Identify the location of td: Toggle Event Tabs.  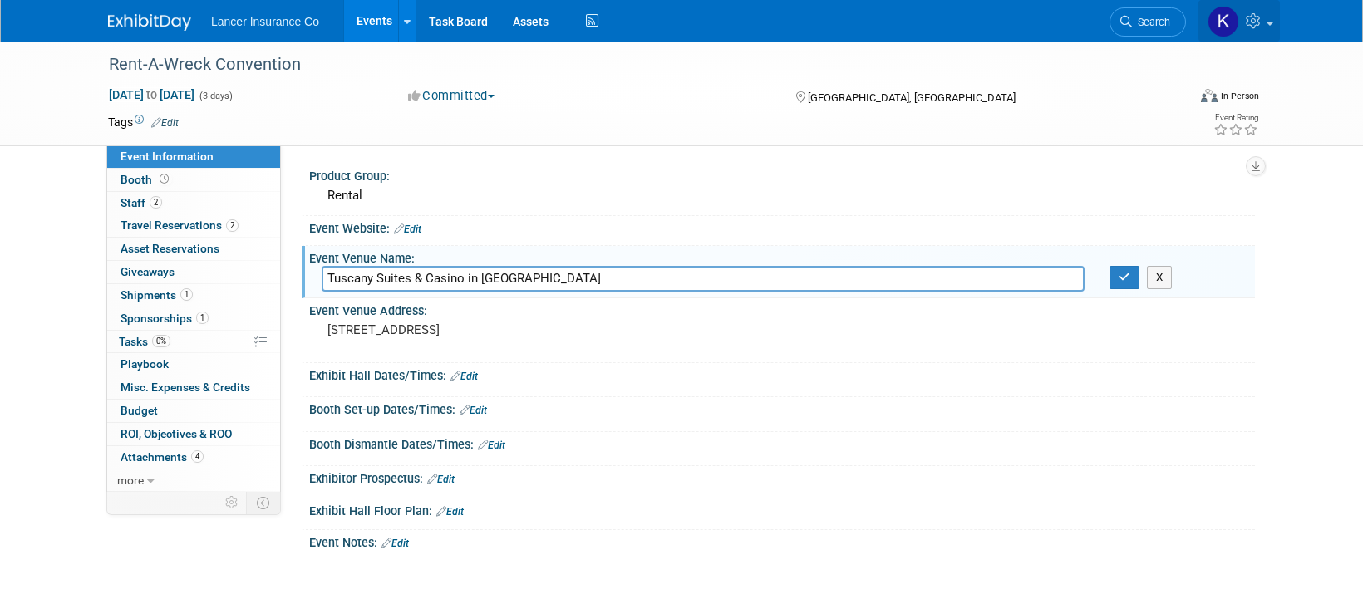
(263, 503).